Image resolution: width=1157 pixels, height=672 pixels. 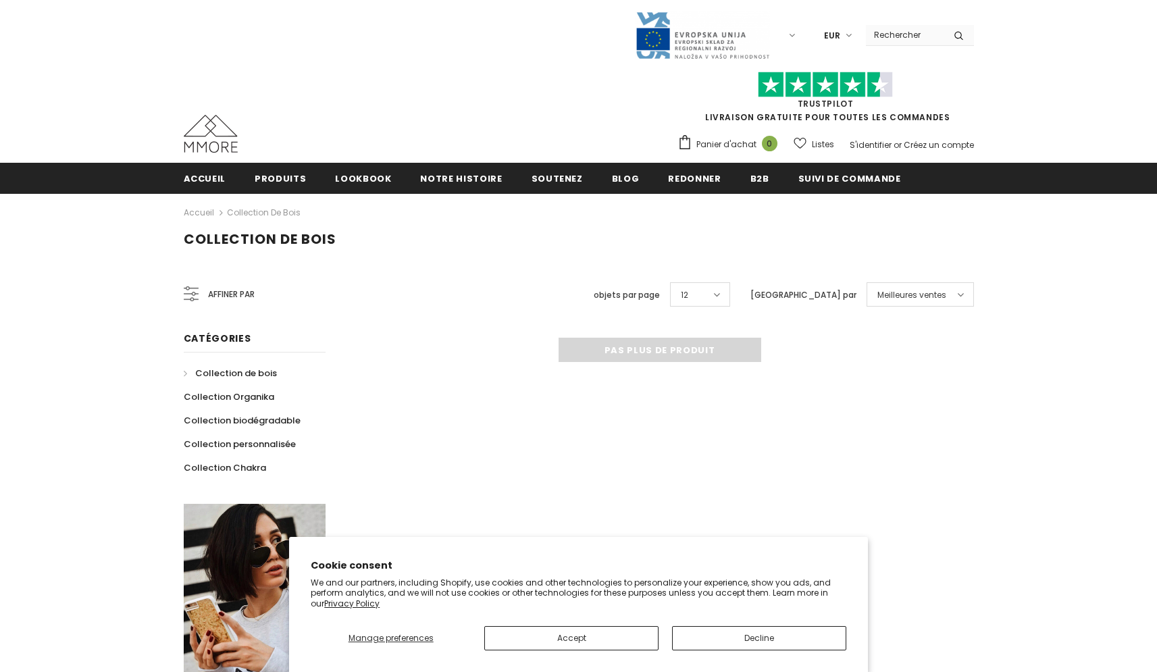 I want to click on img: Javni Razpis, so click(x=703, y=35).